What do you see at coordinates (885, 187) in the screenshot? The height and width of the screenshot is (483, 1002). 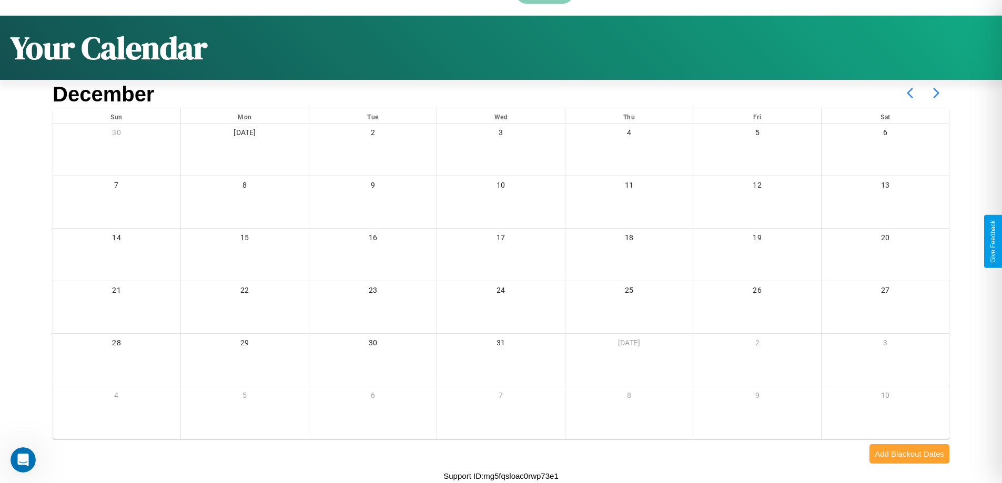 I see `div: 13` at bounding box center [885, 187].